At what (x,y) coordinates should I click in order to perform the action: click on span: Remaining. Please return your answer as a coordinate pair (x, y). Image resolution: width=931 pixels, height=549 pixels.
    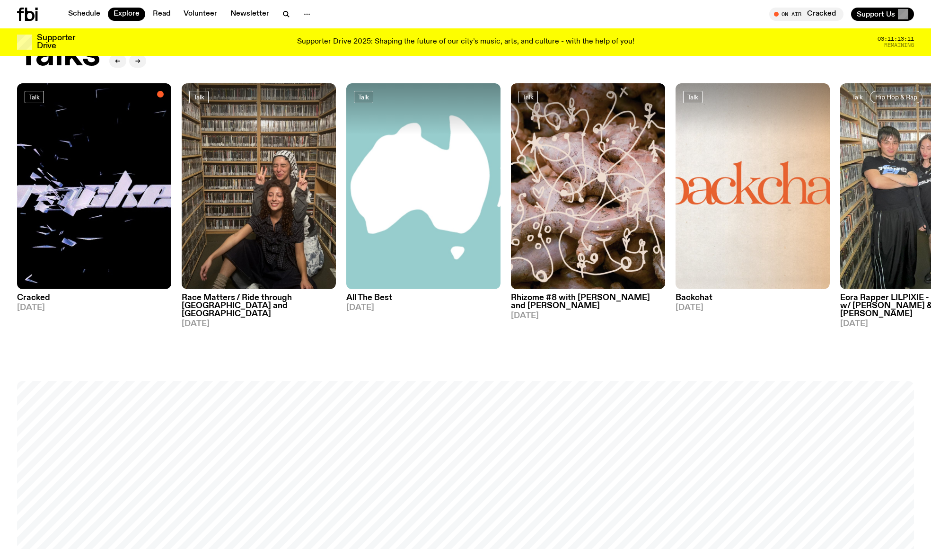
    Looking at the image, I should click on (899, 45).